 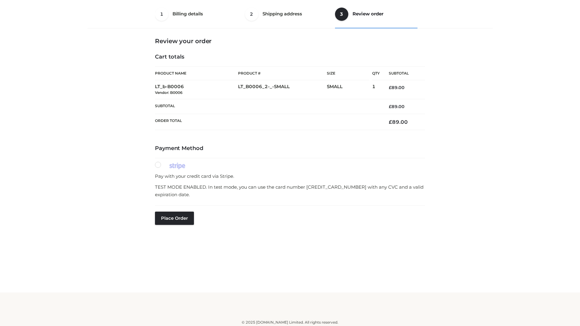 I want to click on h4: Payment Method, so click(x=290, y=149).